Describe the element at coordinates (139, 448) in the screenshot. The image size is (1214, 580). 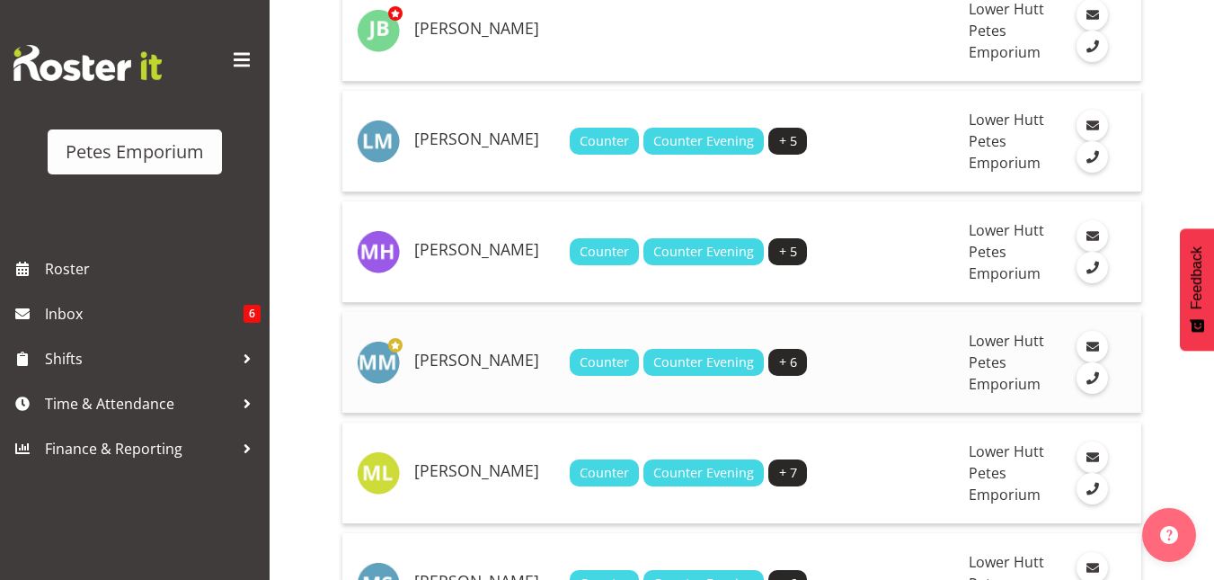
I see `span: Finance & Reporting` at that location.